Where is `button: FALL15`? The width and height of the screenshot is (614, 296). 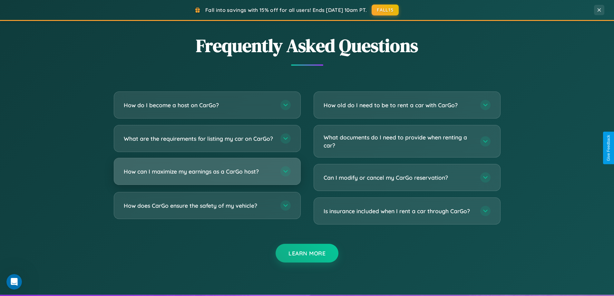 button: FALL15 is located at coordinates (385, 10).